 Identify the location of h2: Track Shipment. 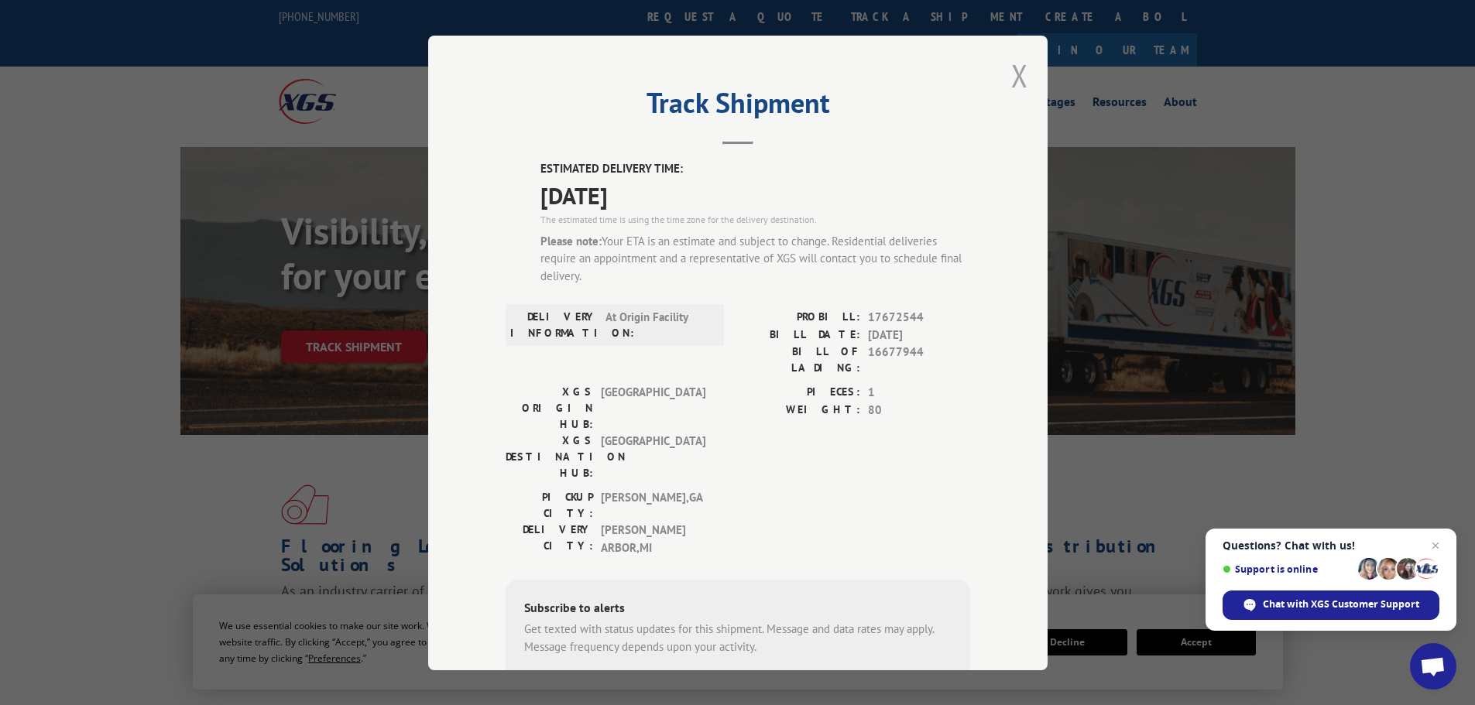
(738, 107).